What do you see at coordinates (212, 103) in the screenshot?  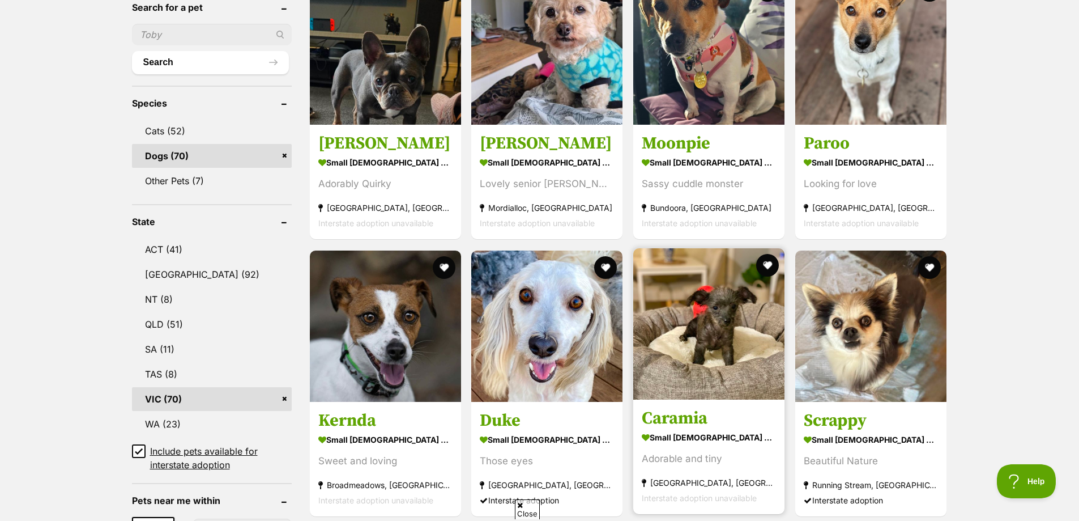 I see `header: Species` at bounding box center [212, 103].